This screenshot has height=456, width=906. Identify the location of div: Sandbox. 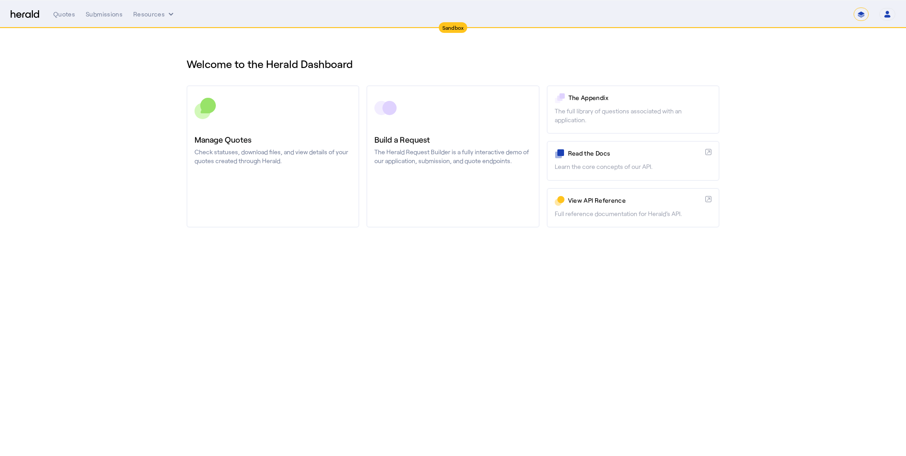
(453, 28).